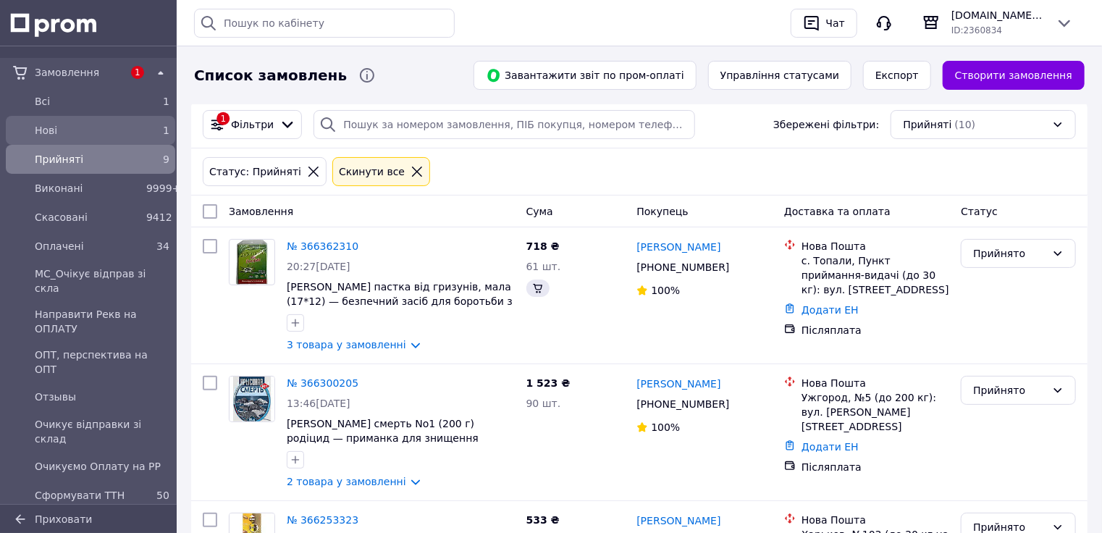 Image resolution: width=1102 pixels, height=533 pixels. What do you see at coordinates (88, 246) in the screenshot?
I see `span: Оплачені` at bounding box center [88, 246].